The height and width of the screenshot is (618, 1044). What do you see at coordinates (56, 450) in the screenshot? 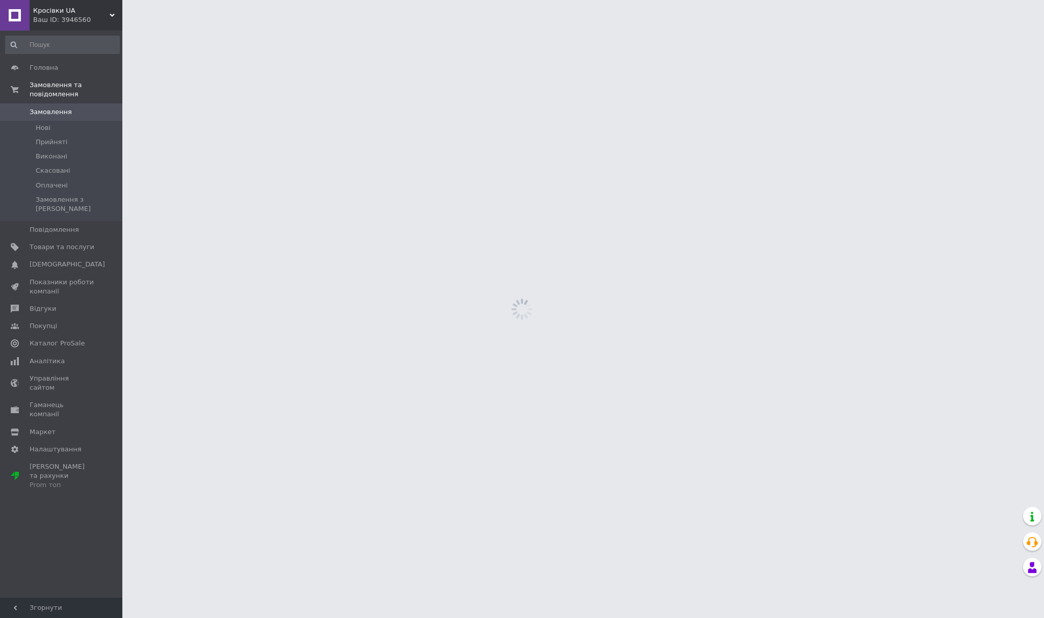
I see `span: Налаштування` at bounding box center [56, 450].